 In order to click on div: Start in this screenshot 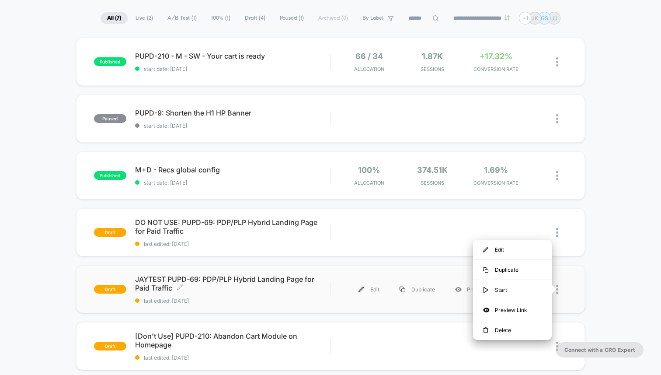, I will do `click(513, 290)`.